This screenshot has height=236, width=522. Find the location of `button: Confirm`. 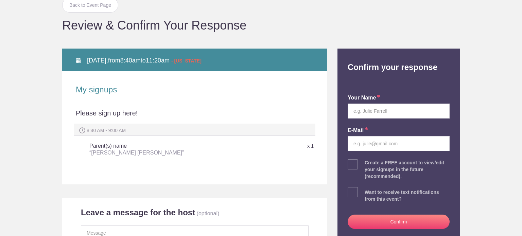

button: Confirm is located at coordinates (399, 222).